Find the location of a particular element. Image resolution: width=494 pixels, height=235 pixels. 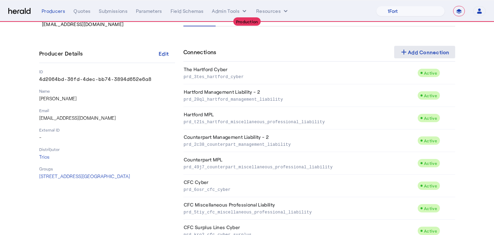

div: Submissions is located at coordinates (113, 11).